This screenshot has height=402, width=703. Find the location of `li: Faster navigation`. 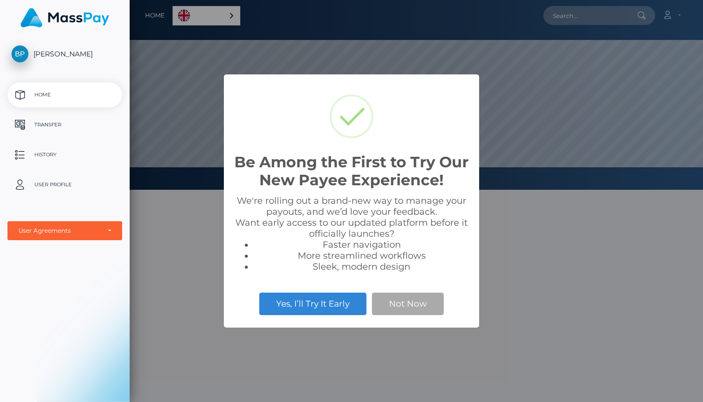

li: Faster navigation is located at coordinates (362, 244).